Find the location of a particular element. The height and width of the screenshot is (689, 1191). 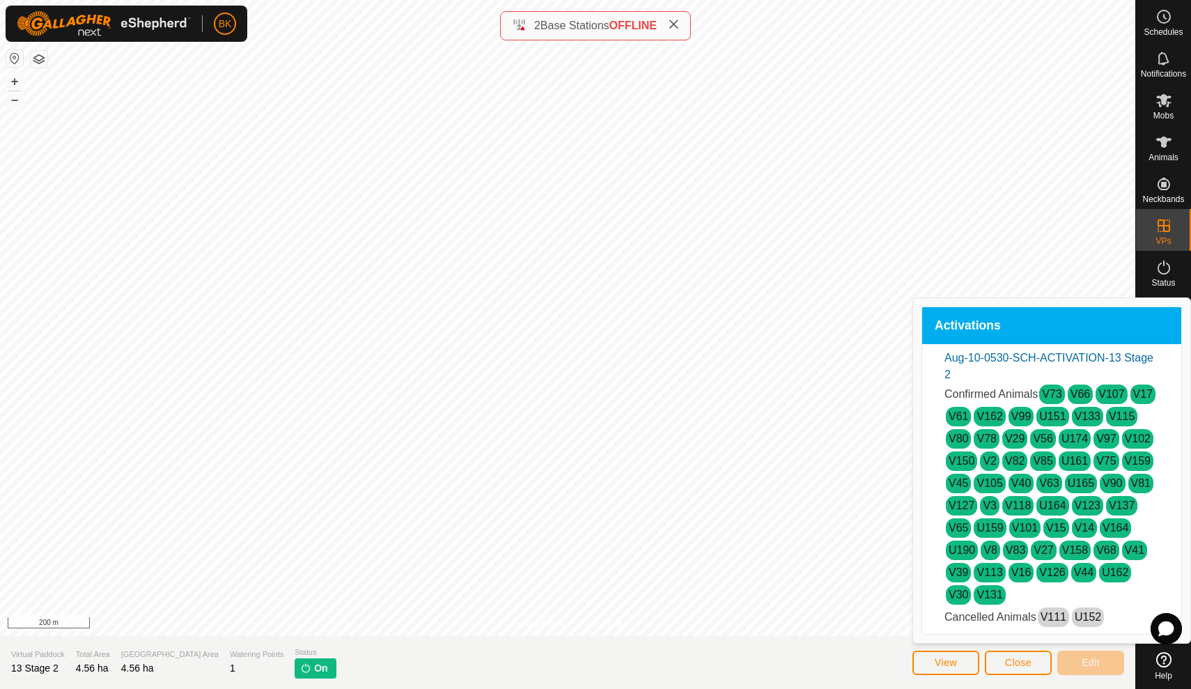

a: V2 is located at coordinates (990, 460).